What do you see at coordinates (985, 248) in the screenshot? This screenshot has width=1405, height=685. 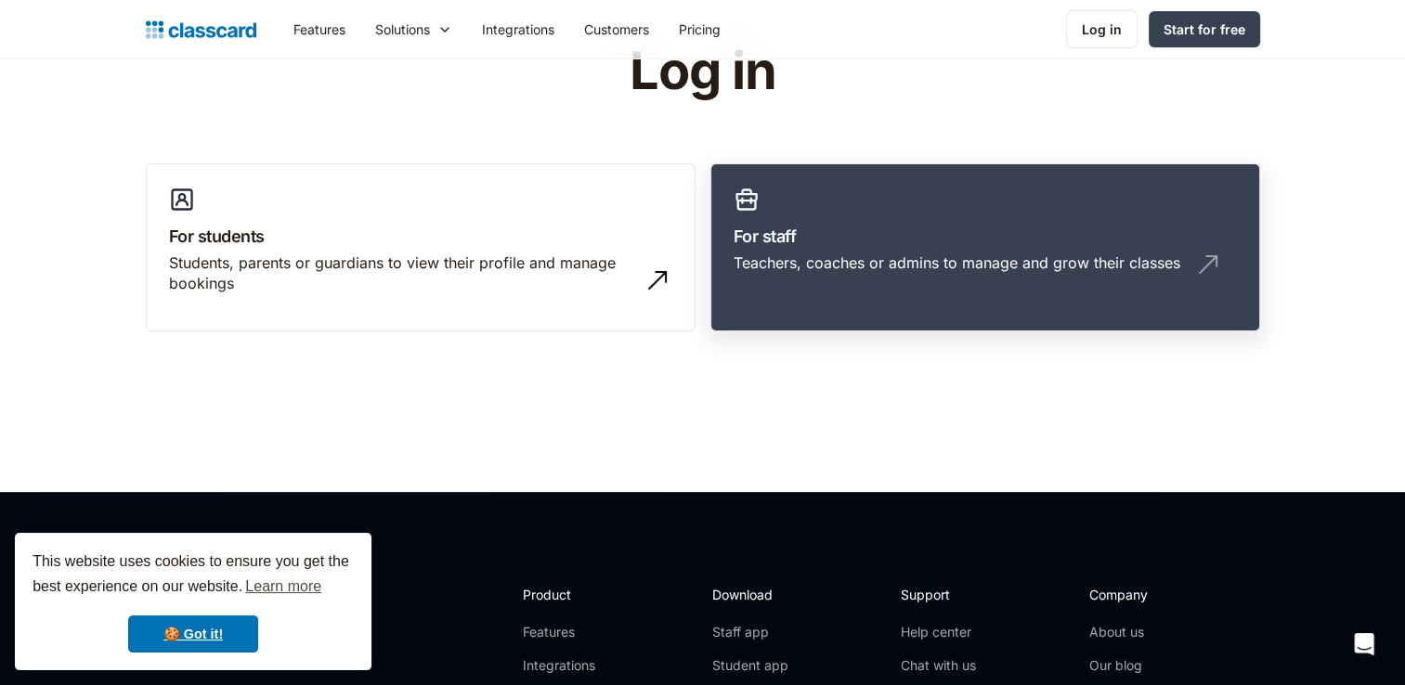 I see `a: For staffTeachers, coaches or admins to manage and grow their classes` at bounding box center [985, 248].